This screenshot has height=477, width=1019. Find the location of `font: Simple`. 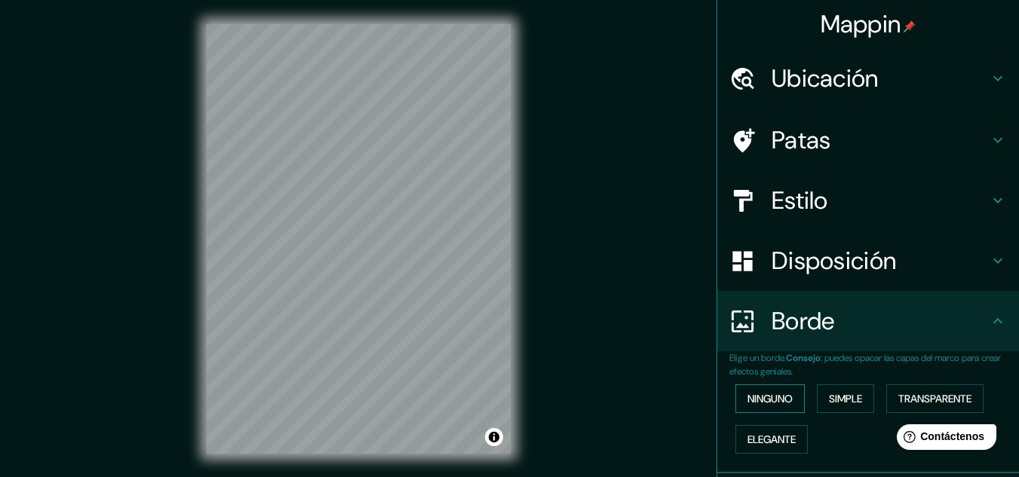

font: Simple is located at coordinates (845, 399).